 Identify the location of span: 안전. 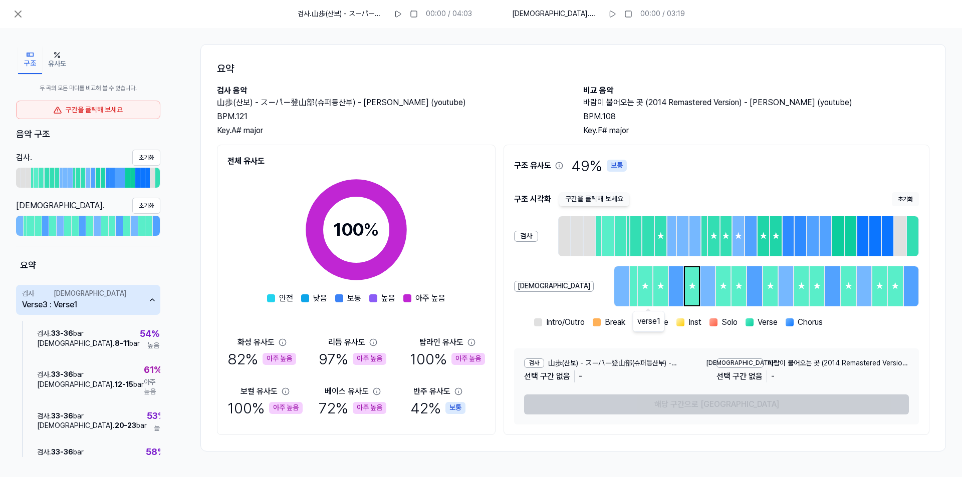
(286, 299).